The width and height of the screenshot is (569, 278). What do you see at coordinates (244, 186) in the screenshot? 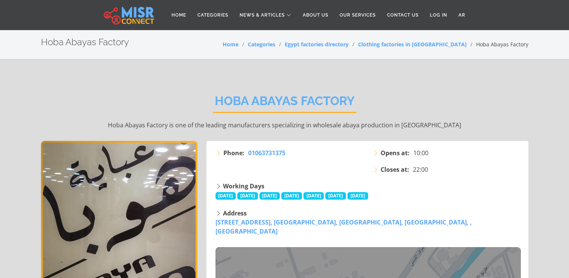
I see `strong: Working Days` at bounding box center [244, 186].